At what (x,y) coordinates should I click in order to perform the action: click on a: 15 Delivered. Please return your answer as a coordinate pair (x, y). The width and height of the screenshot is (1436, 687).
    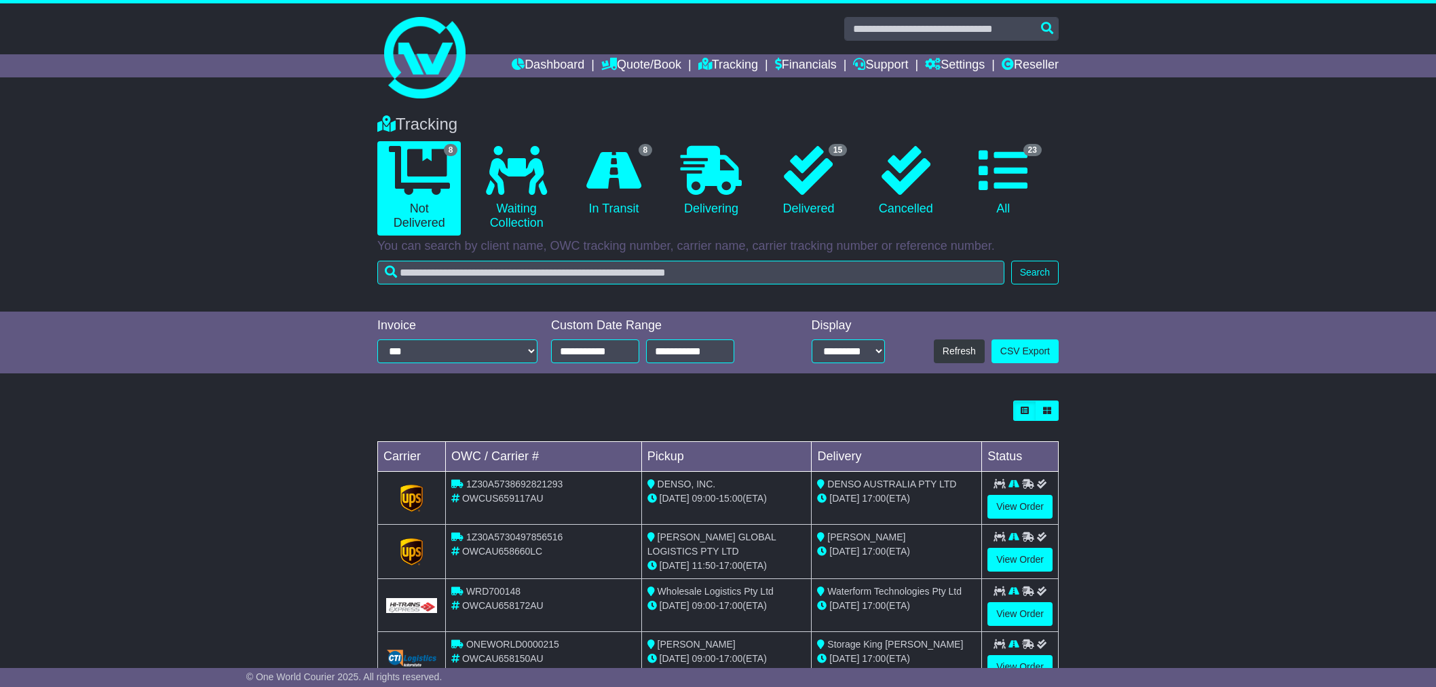
    Looking at the image, I should click on (808, 181).